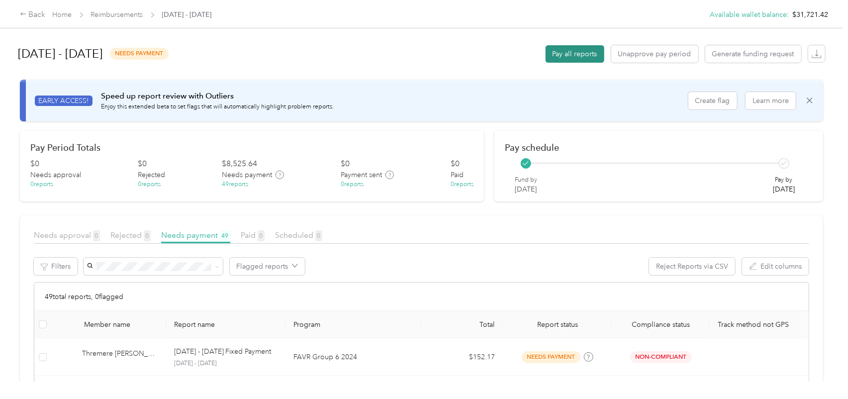 The image size is (848, 399). What do you see at coordinates (575, 54) in the screenshot?
I see `button: Pay all reports` at bounding box center [575, 54].